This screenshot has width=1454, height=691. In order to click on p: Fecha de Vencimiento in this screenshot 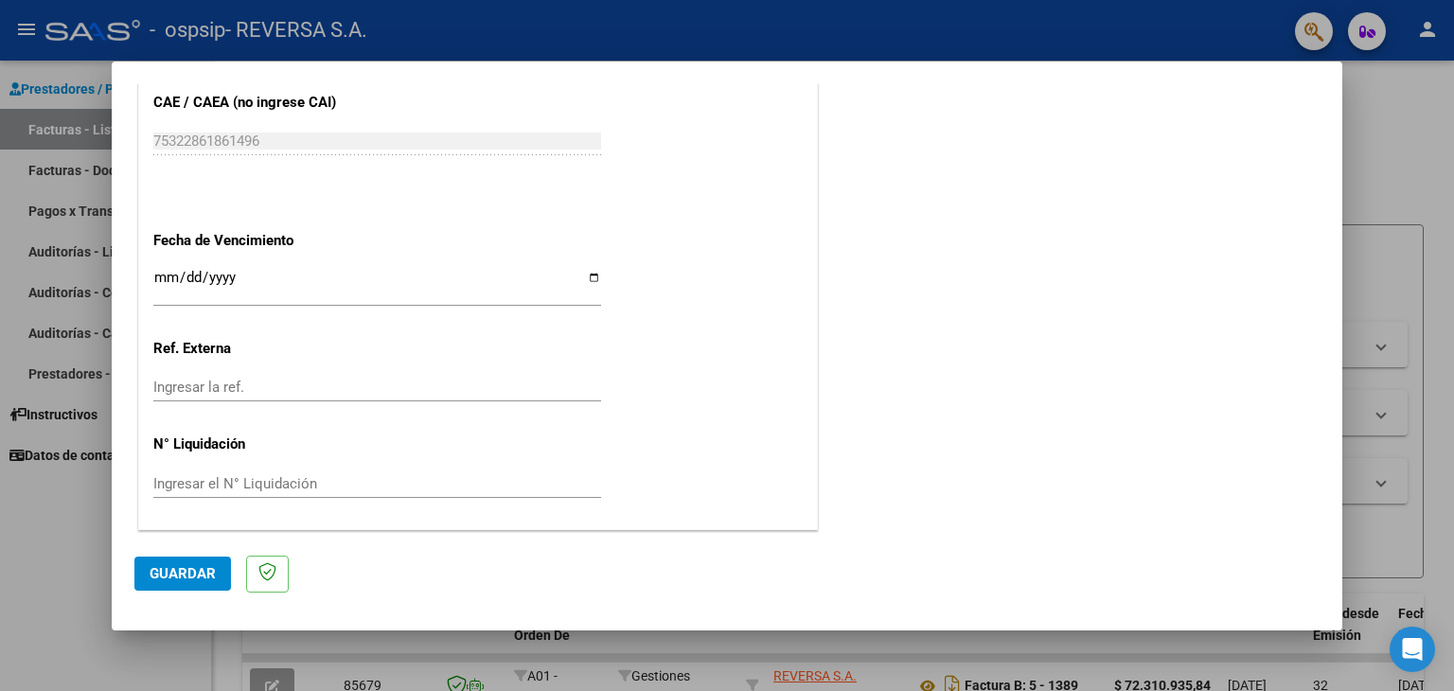, I will do `click(251, 241)`.